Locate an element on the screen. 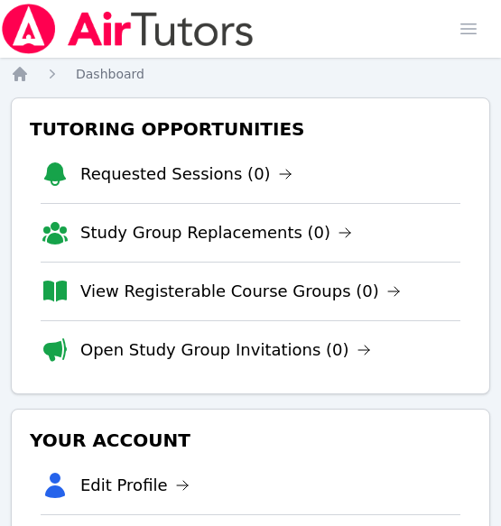  h3: Your Account is located at coordinates (250, 440).